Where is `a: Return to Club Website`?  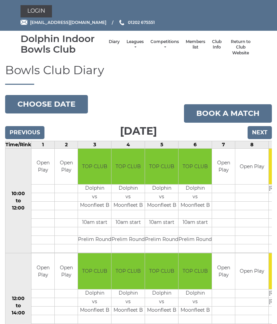
a: Return to Club Website is located at coordinates (241, 48).